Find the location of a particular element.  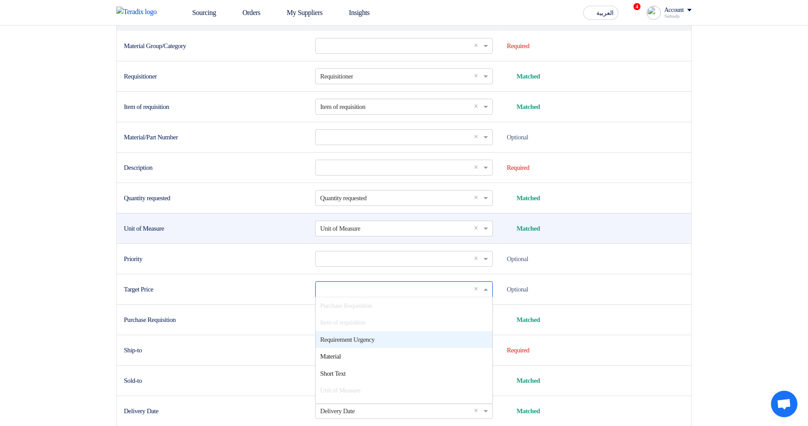

div: Sadsadjs is located at coordinates (678, 16).